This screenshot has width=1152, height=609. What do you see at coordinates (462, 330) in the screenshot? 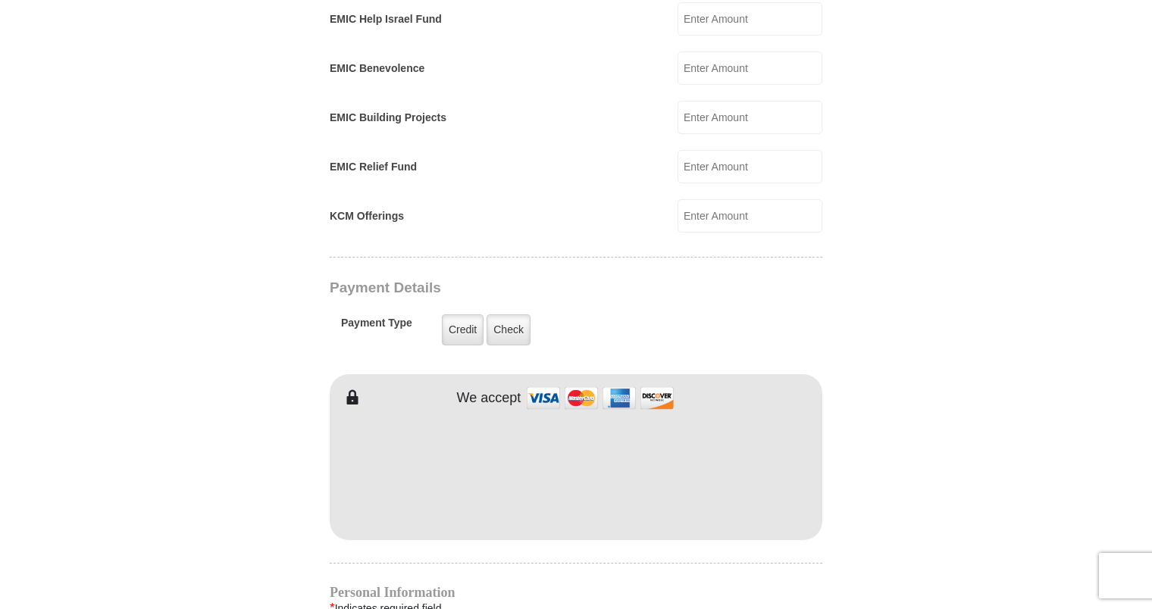
I see `label: Credit` at bounding box center [462, 330].